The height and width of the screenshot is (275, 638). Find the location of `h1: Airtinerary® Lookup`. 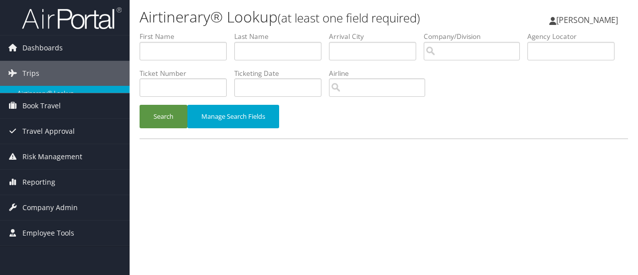

h1: Airtinerary® Lookup is located at coordinates (302, 17).